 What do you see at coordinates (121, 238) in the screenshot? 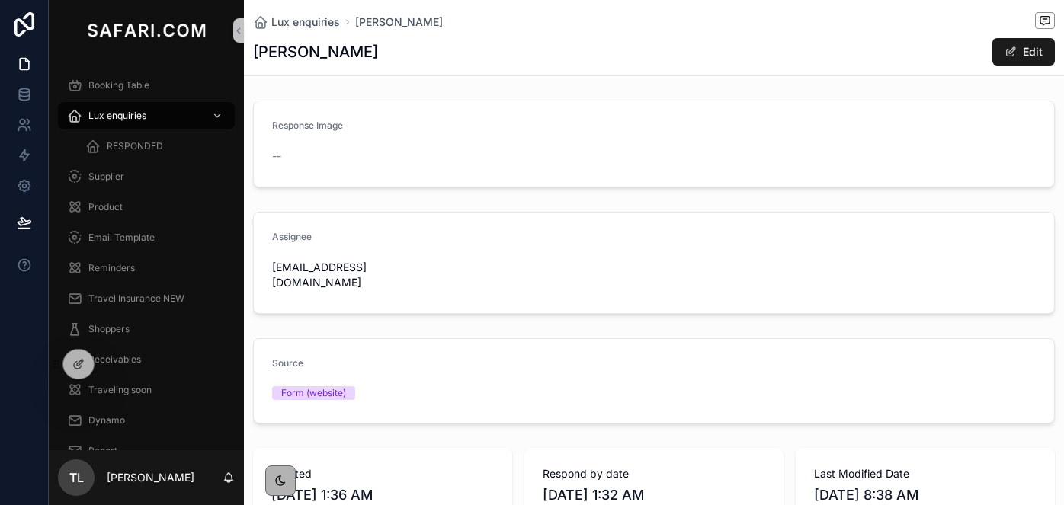
I see `span: Email Template` at bounding box center [121, 238].